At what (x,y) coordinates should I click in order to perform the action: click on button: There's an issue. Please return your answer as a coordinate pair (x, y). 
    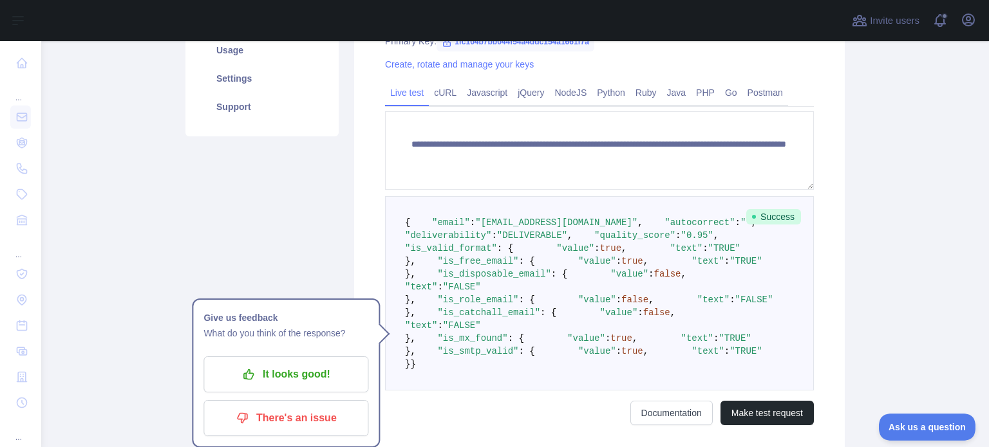
    Looking at the image, I should click on (286, 418).